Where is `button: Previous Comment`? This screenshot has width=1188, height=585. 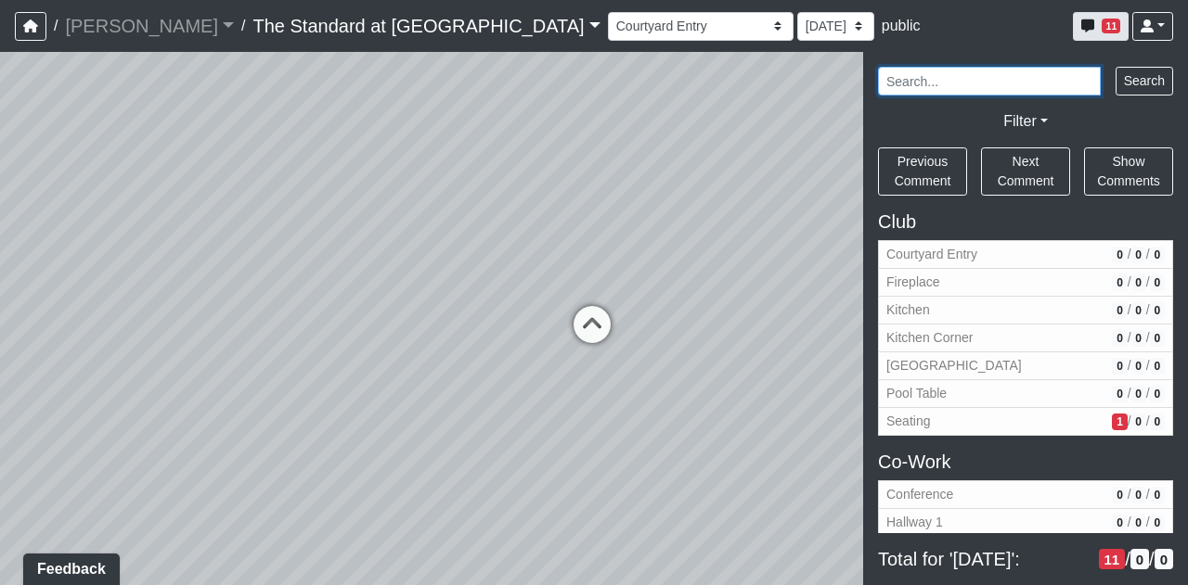
button: Previous Comment is located at coordinates (922, 172).